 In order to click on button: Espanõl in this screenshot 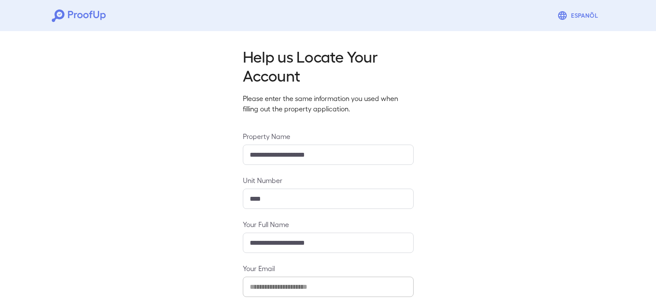, I will do `click(579, 16)`.